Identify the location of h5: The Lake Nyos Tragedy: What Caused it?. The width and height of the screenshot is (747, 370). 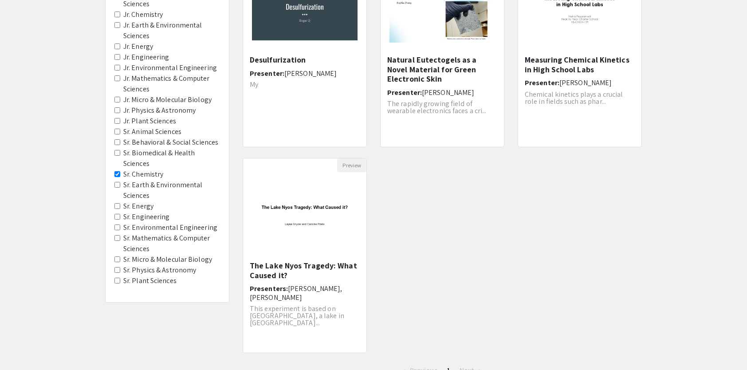
(305, 270).